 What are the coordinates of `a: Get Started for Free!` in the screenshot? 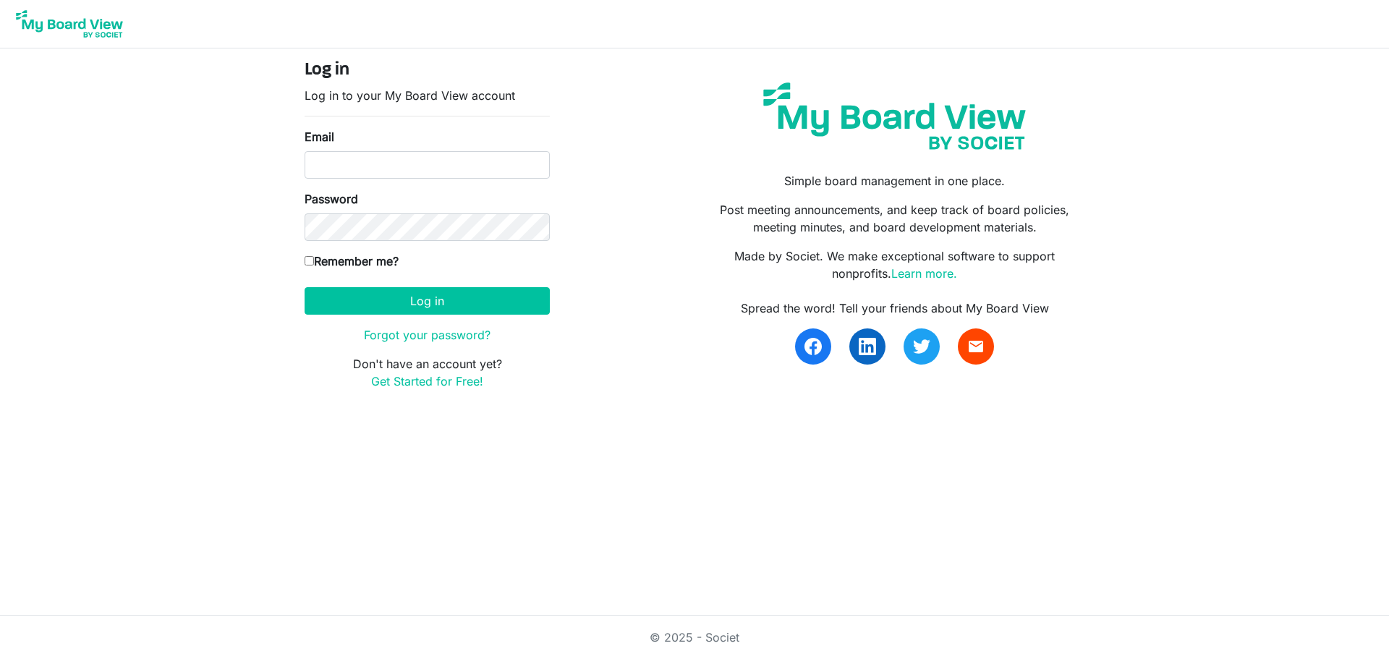 It's located at (427, 381).